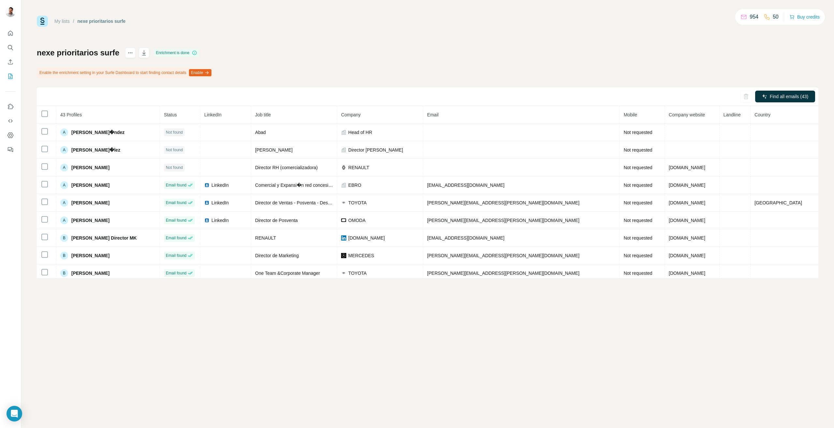  What do you see at coordinates (775, 17) in the screenshot?
I see `p: 50` at bounding box center [775, 17].